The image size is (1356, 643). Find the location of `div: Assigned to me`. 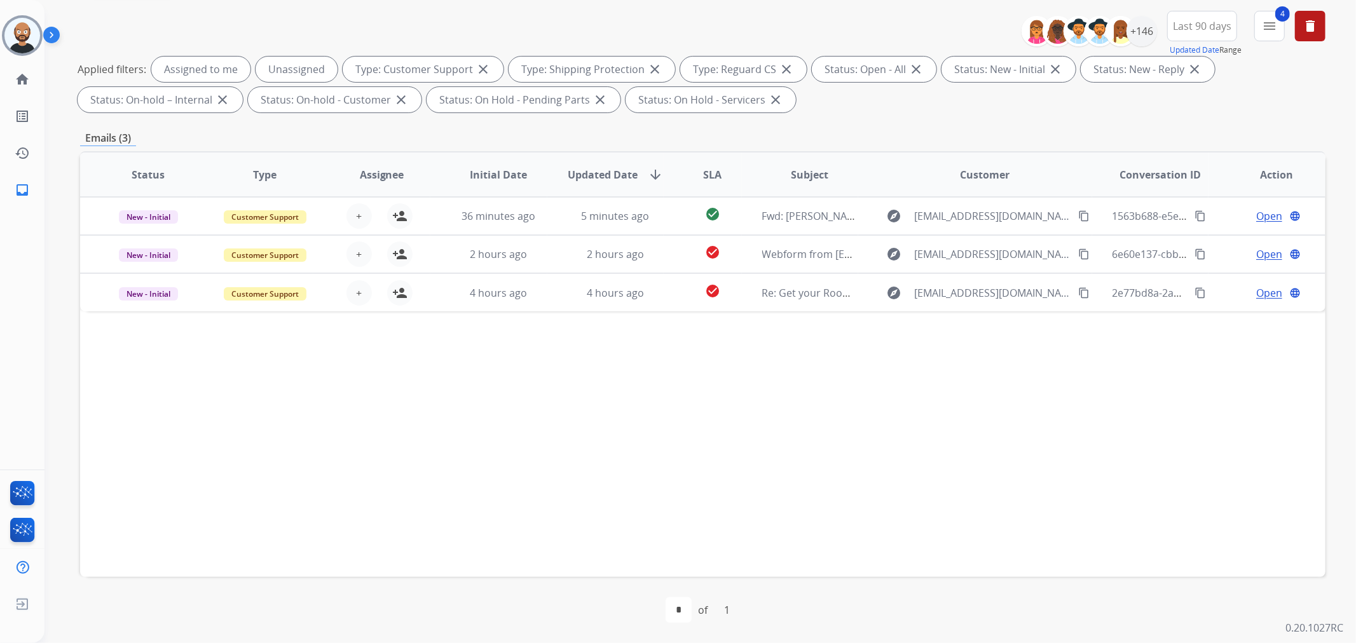

div: Assigned to me is located at coordinates (201, 69).